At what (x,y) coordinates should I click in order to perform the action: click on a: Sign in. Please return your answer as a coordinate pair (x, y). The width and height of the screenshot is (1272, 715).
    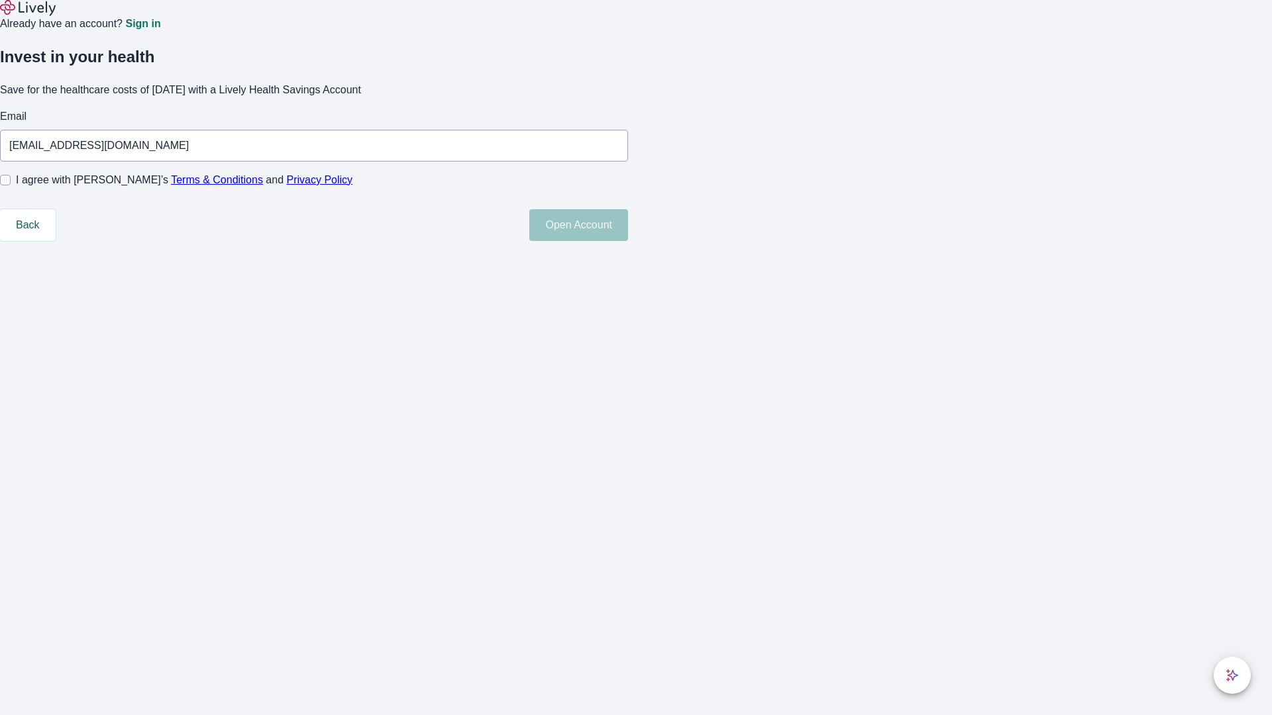
    Looking at the image, I should click on (142, 24).